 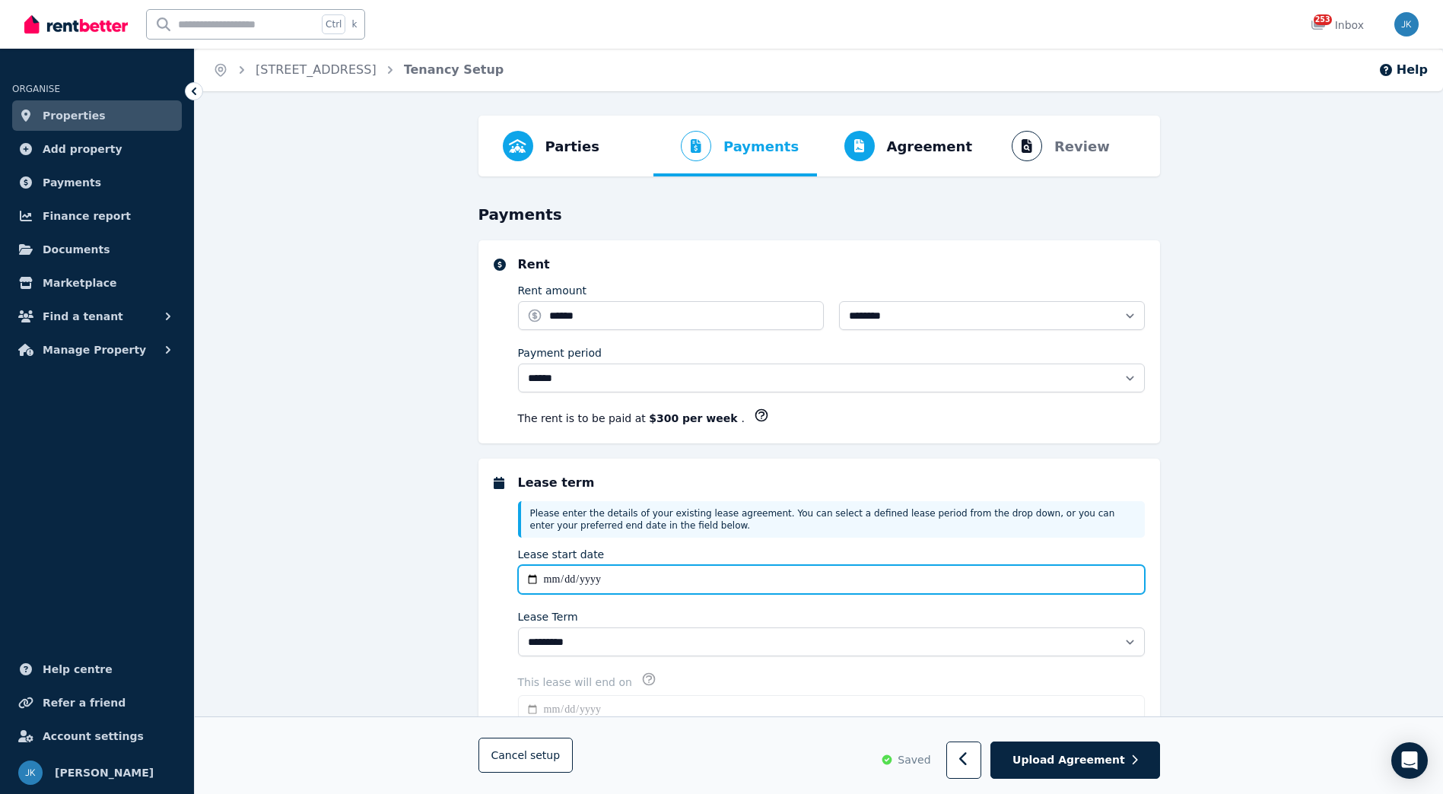 I want to click on button: Payments, so click(x=732, y=146).